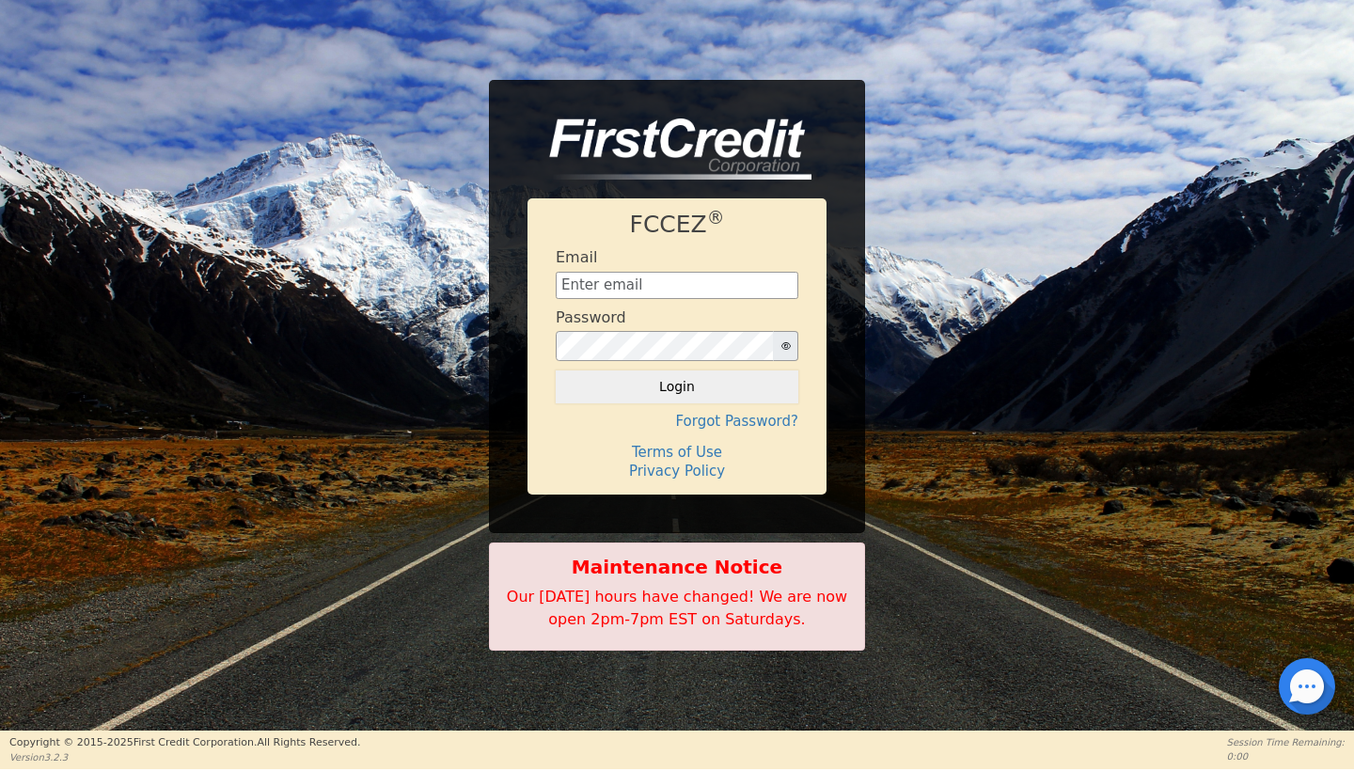 The image size is (1354, 771). I want to click on h4: Terms of Use, so click(677, 452).